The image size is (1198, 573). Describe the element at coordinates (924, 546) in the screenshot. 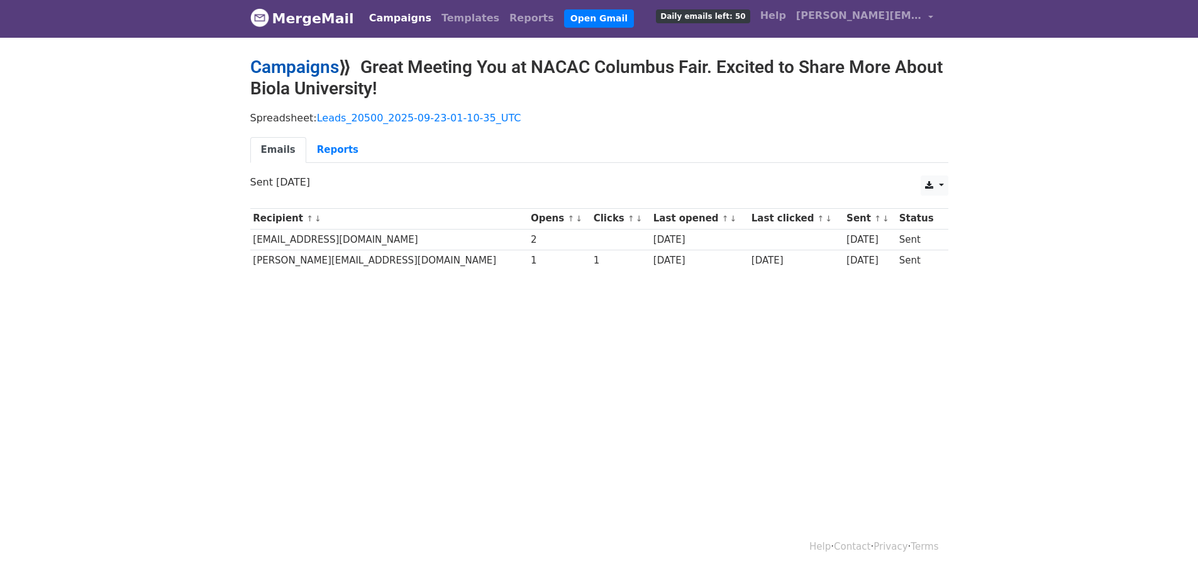

I see `a: Terms` at that location.